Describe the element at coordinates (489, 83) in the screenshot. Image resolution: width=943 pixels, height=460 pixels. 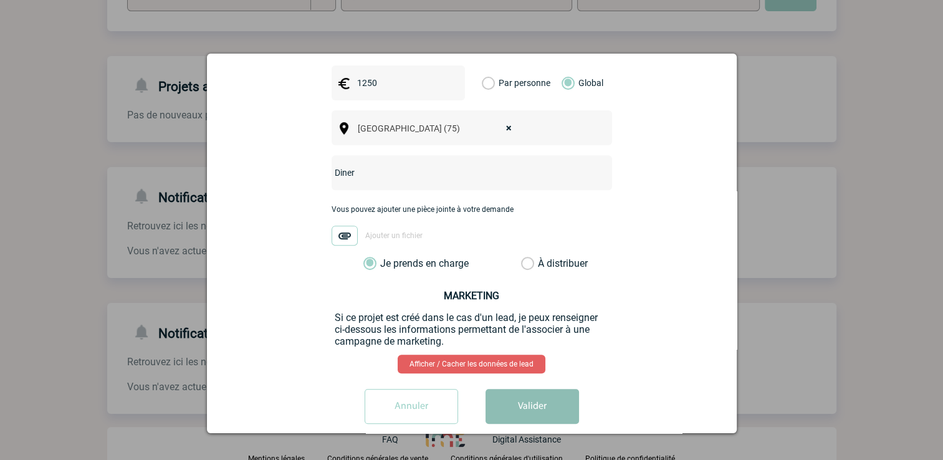
I see `label: Par personne` at that location.